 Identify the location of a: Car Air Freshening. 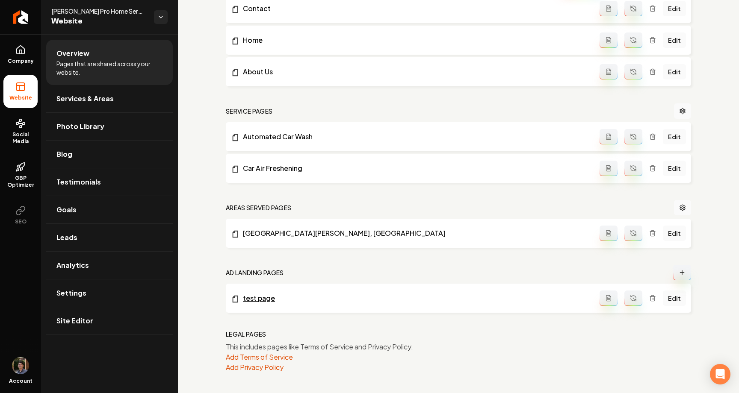
(415, 168).